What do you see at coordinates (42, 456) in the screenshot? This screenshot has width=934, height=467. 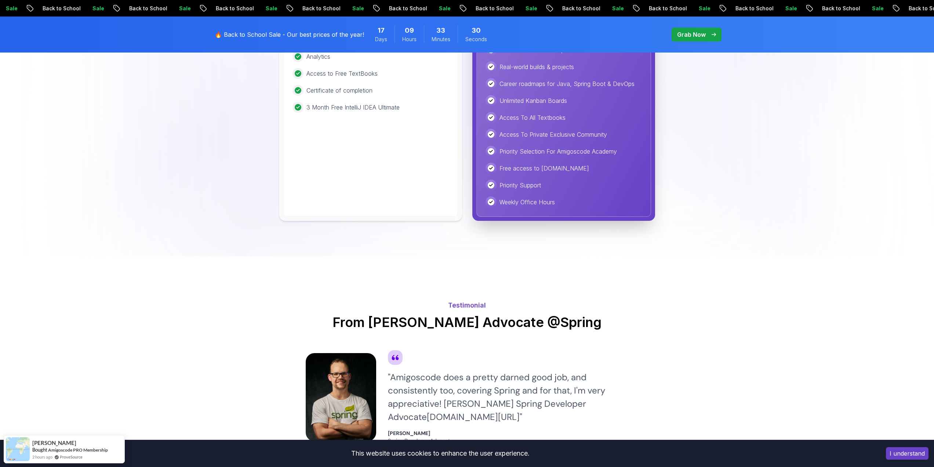 I see `span: 2 hours ago` at bounding box center [42, 456].